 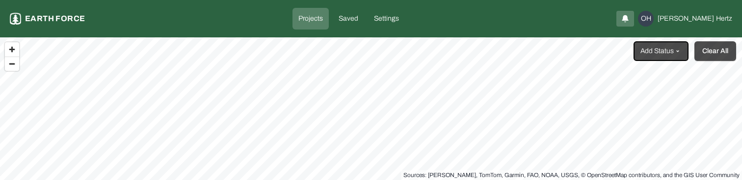 I want to click on button: Add Status, so click(x=661, y=51).